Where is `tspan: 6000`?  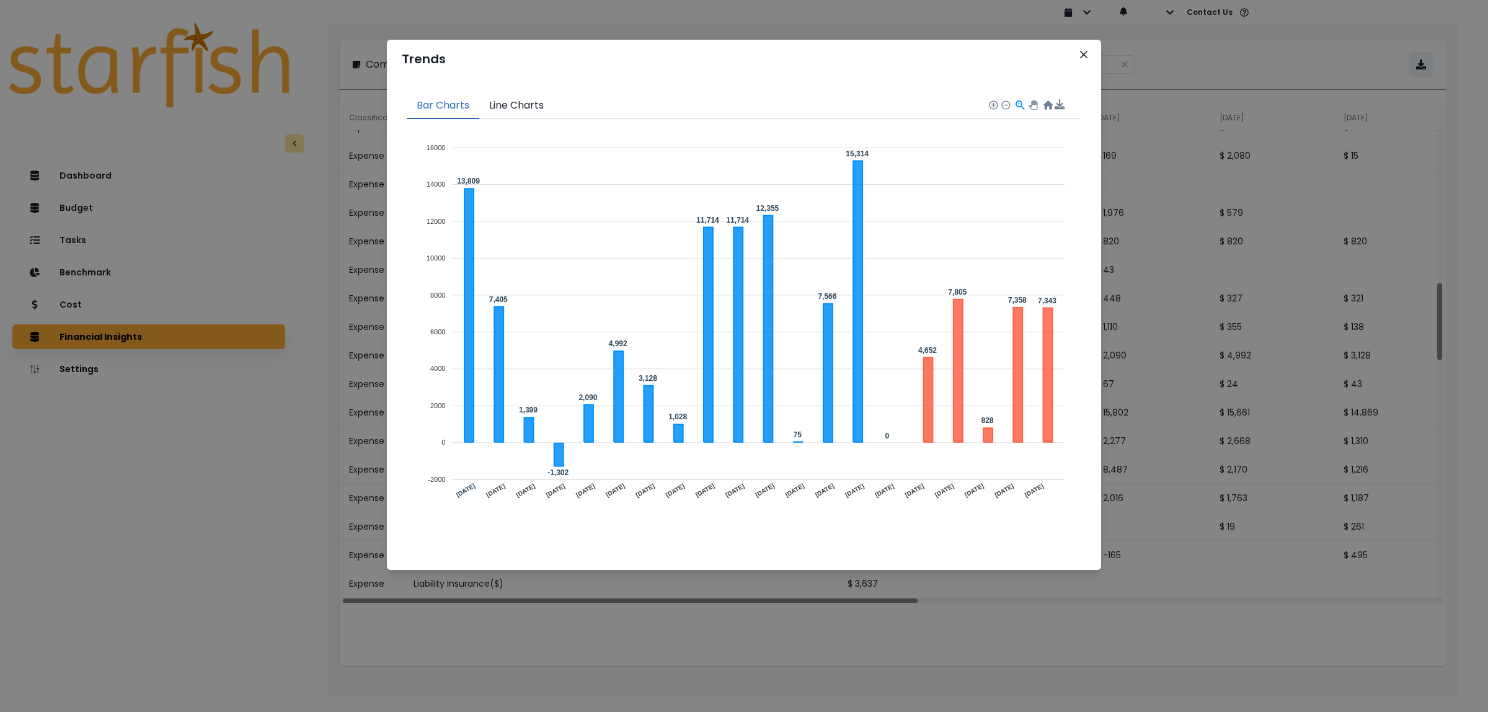
tspan: 6000 is located at coordinates (438, 332).